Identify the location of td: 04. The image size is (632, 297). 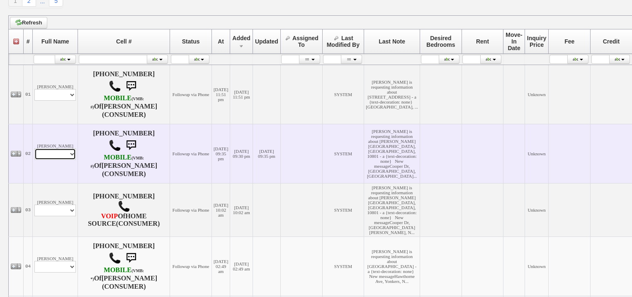
(28, 266).